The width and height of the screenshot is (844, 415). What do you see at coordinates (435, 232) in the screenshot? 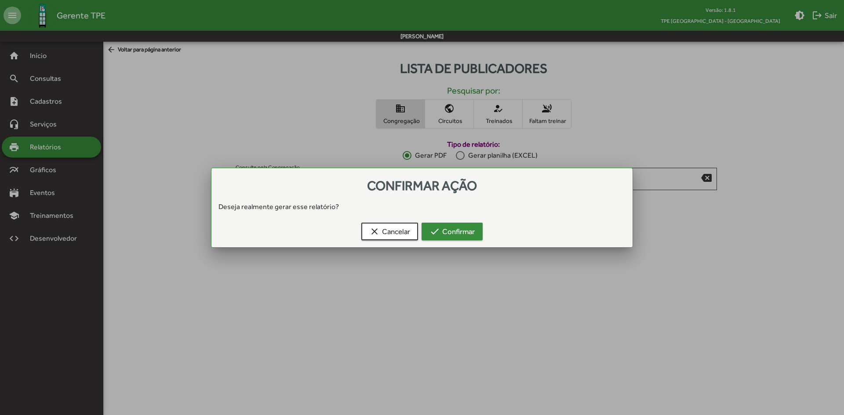
I see `mat-icon: check` at bounding box center [435, 232].